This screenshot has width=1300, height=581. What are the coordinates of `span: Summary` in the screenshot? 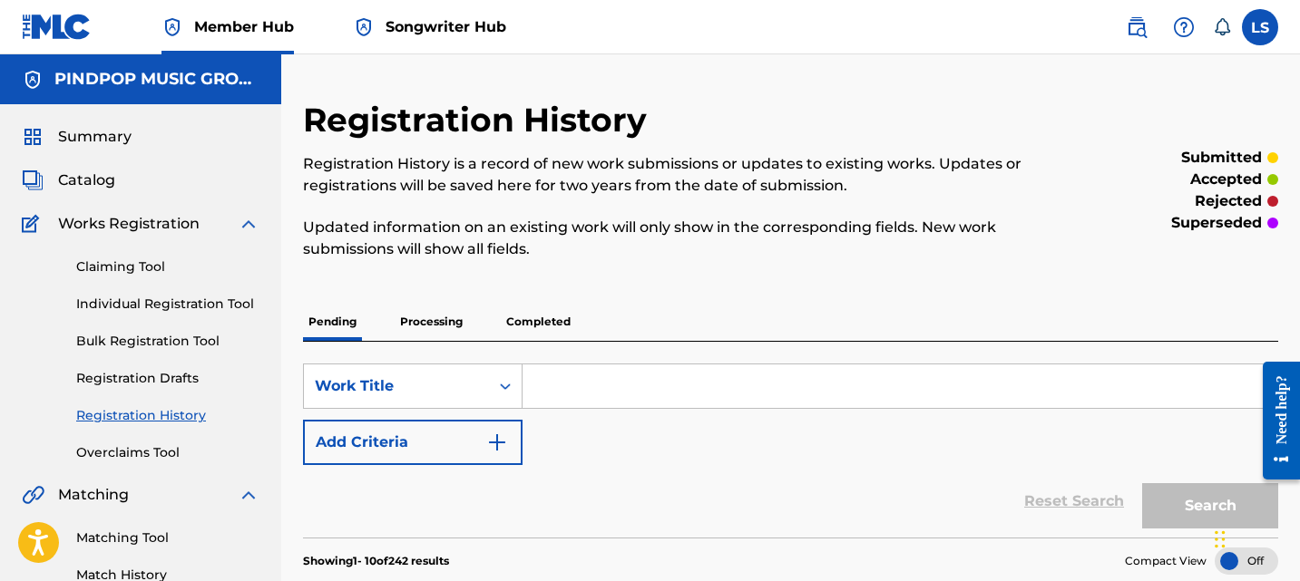 It's located at (94, 137).